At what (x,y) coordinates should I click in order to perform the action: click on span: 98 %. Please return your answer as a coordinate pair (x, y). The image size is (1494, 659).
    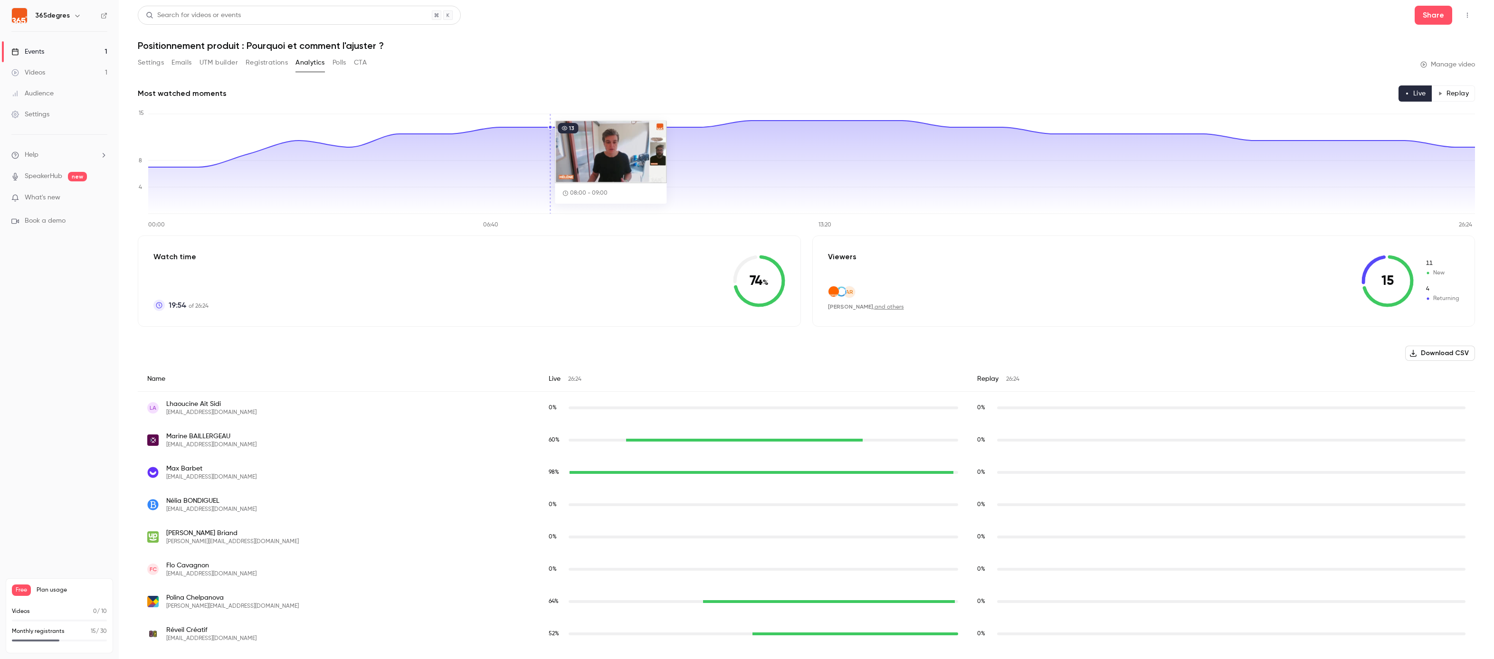
    Looking at the image, I should click on (554, 473).